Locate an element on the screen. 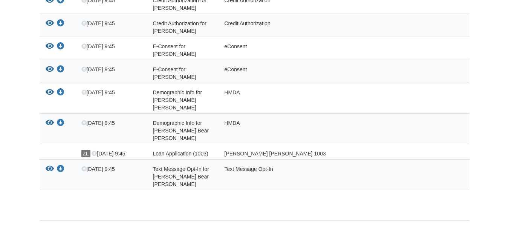 Image resolution: width=509 pixels, height=226 pixels. a: Download Credit Authorization for Eli Johnson is located at coordinates (61, 24).